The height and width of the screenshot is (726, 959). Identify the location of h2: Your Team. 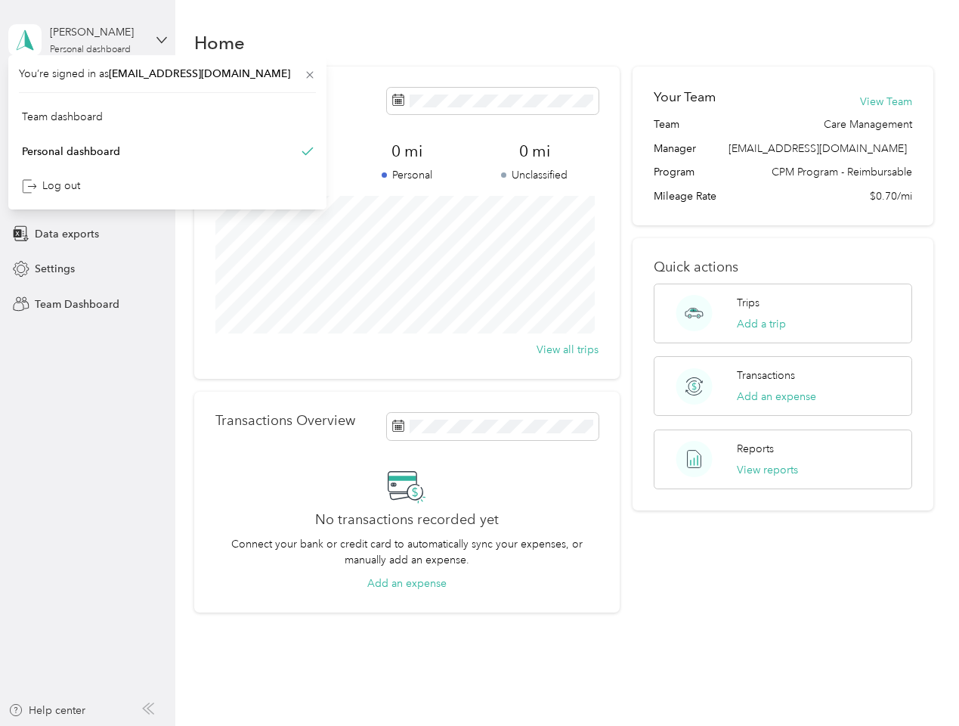
(685, 97).